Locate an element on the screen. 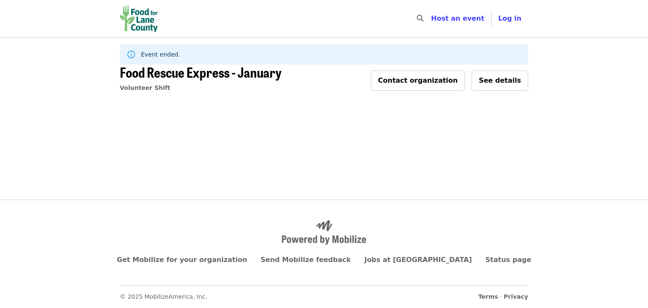 The height and width of the screenshot is (308, 648). img: Food for Lane County - Home is located at coordinates (139, 19).